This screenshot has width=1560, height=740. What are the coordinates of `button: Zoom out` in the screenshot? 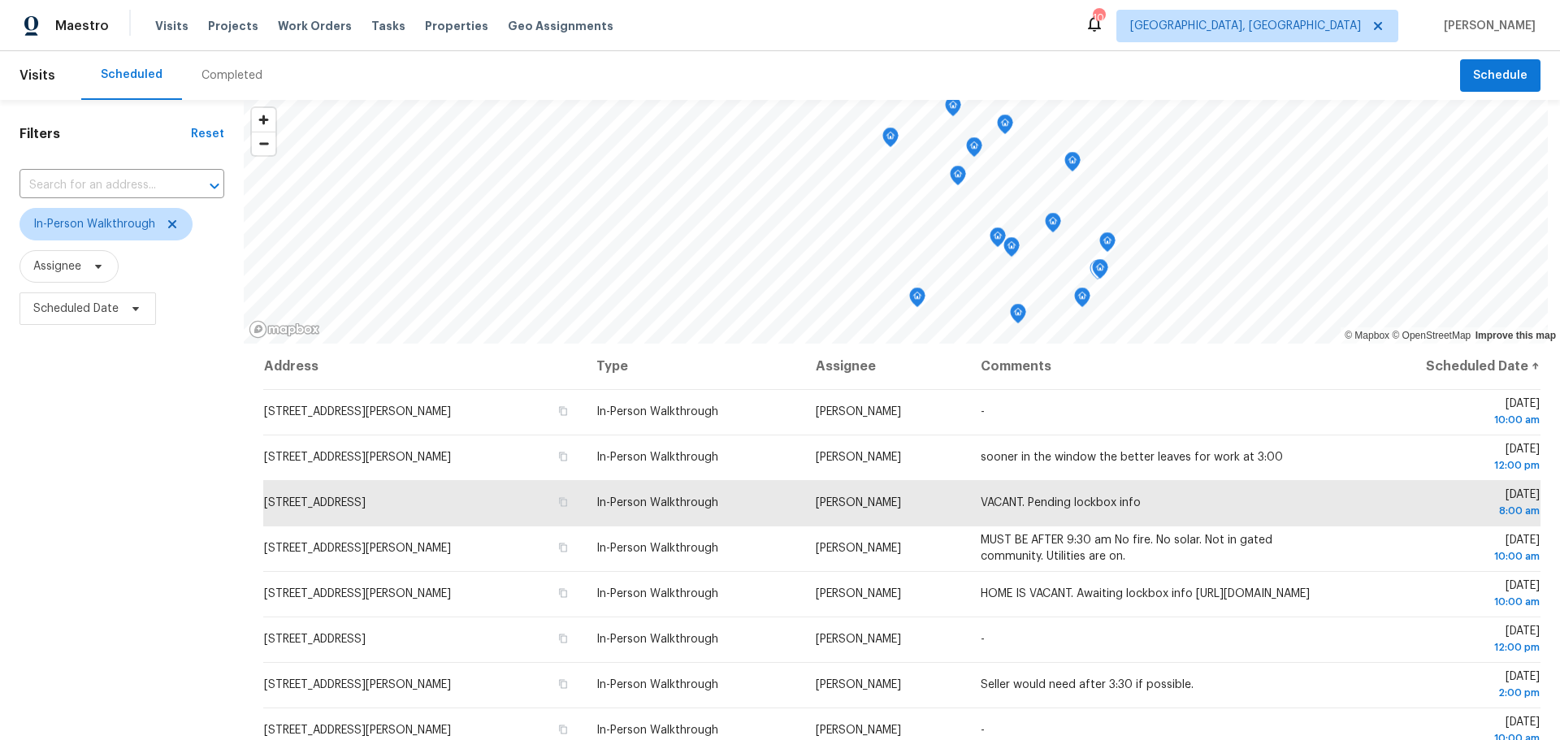 It's located at (263, 143).